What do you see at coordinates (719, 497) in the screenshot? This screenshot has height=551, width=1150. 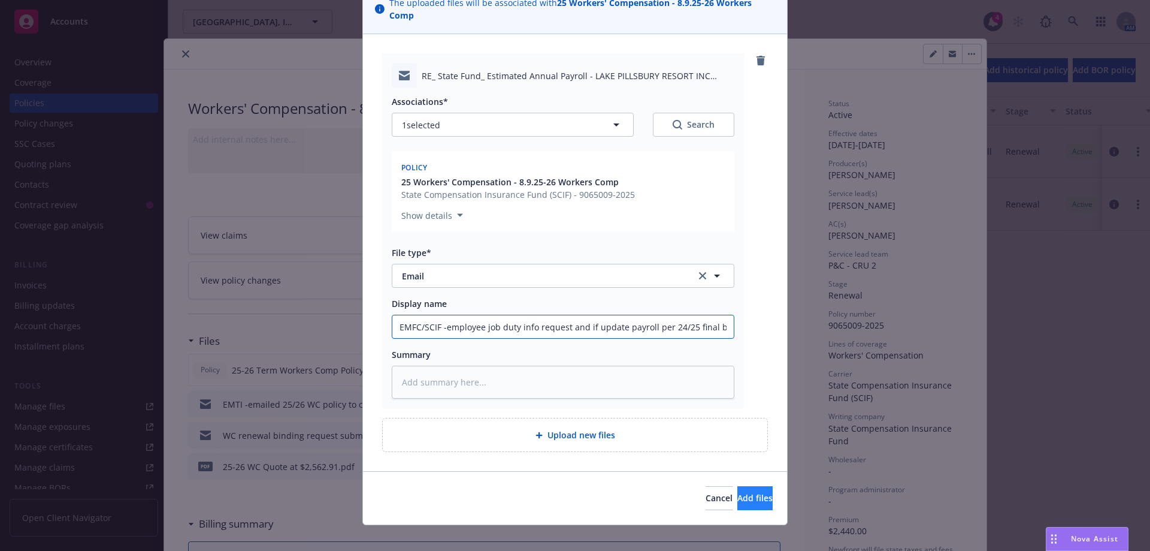 I see `span: Cancel` at bounding box center [719, 497].